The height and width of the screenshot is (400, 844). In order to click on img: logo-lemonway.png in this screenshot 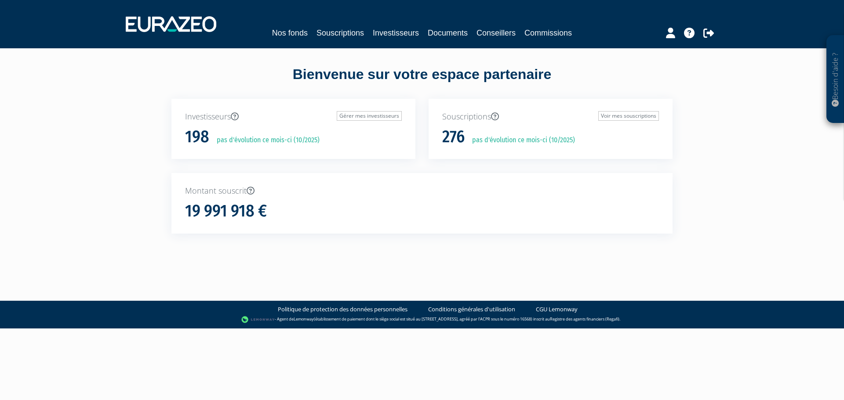, I will do `click(258, 320)`.